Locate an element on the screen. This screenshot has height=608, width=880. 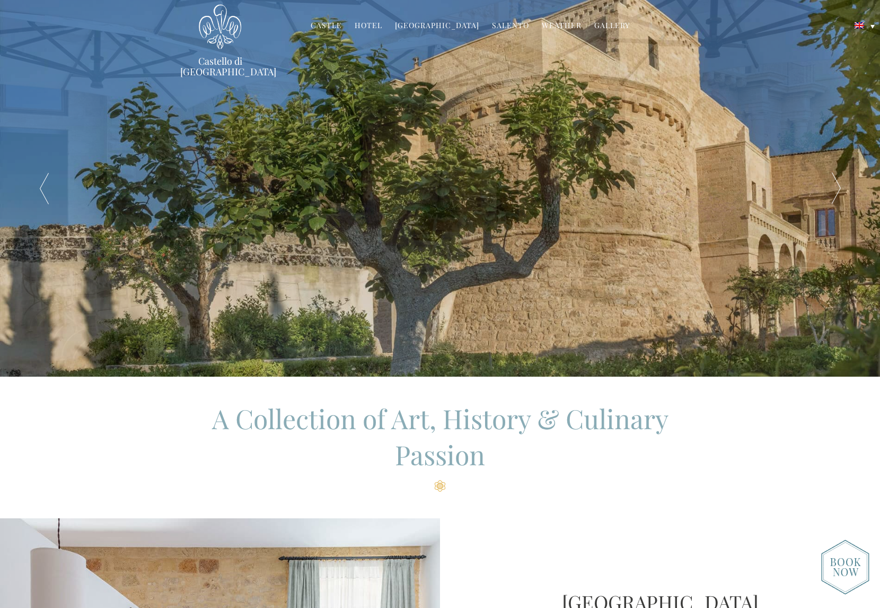
a: Gallery is located at coordinates (612, 26).